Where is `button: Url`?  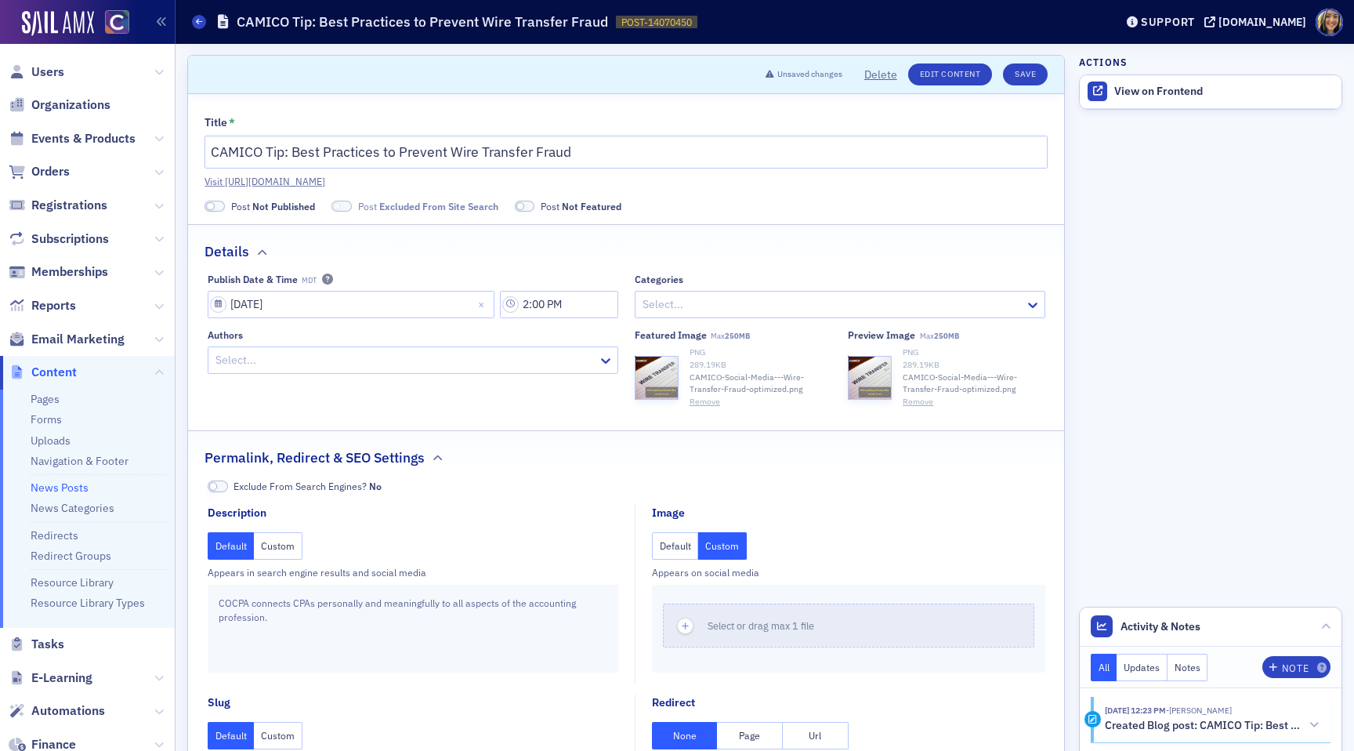
button: Url is located at coordinates (816, 735).